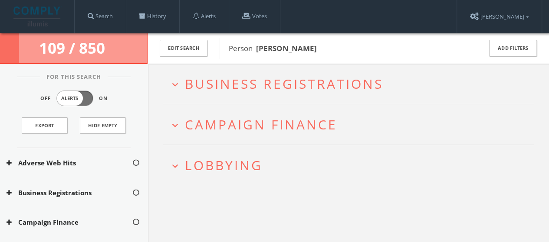 The height and width of the screenshot is (242, 549). I want to click on button: Edit Search, so click(183, 48).